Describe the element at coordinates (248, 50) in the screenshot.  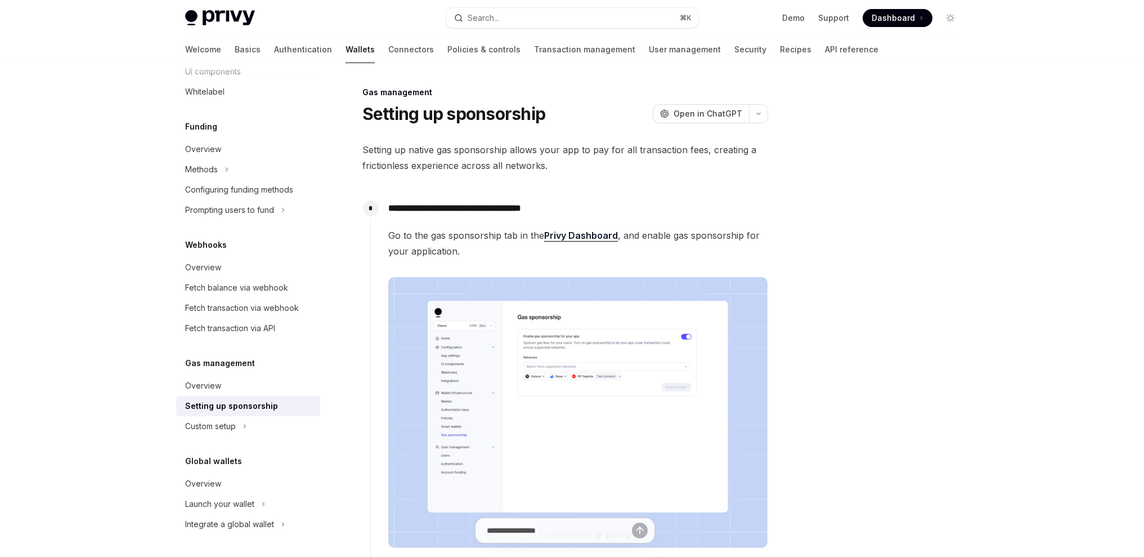
I see `a: Basics` at that location.